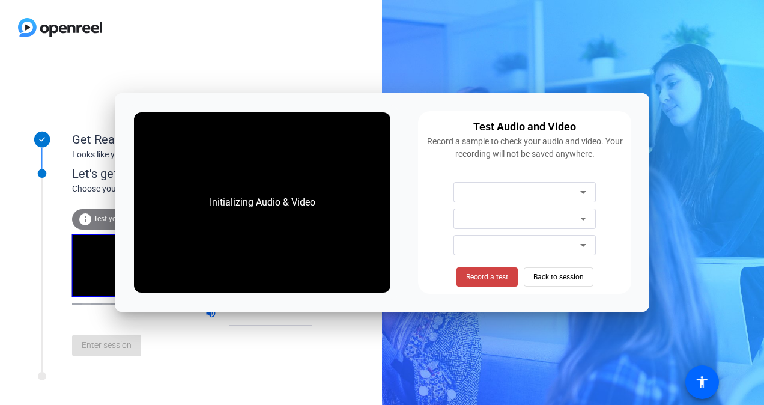  What do you see at coordinates (204, 189) in the screenshot?
I see `div: Choose your settings` at bounding box center [204, 189].